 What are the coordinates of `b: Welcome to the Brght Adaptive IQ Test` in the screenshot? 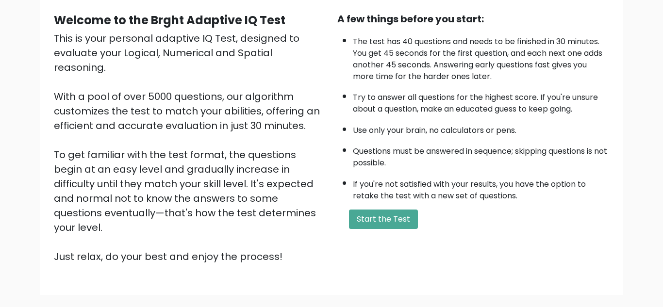 It's located at (169, 20).